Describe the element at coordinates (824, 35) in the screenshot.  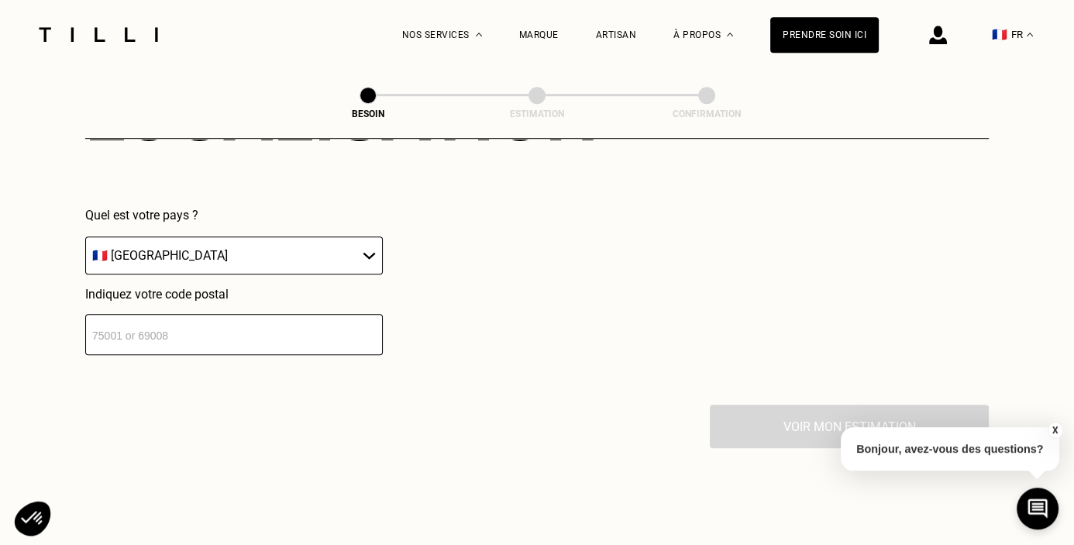
I see `div: Prendre soin ici` at that location.